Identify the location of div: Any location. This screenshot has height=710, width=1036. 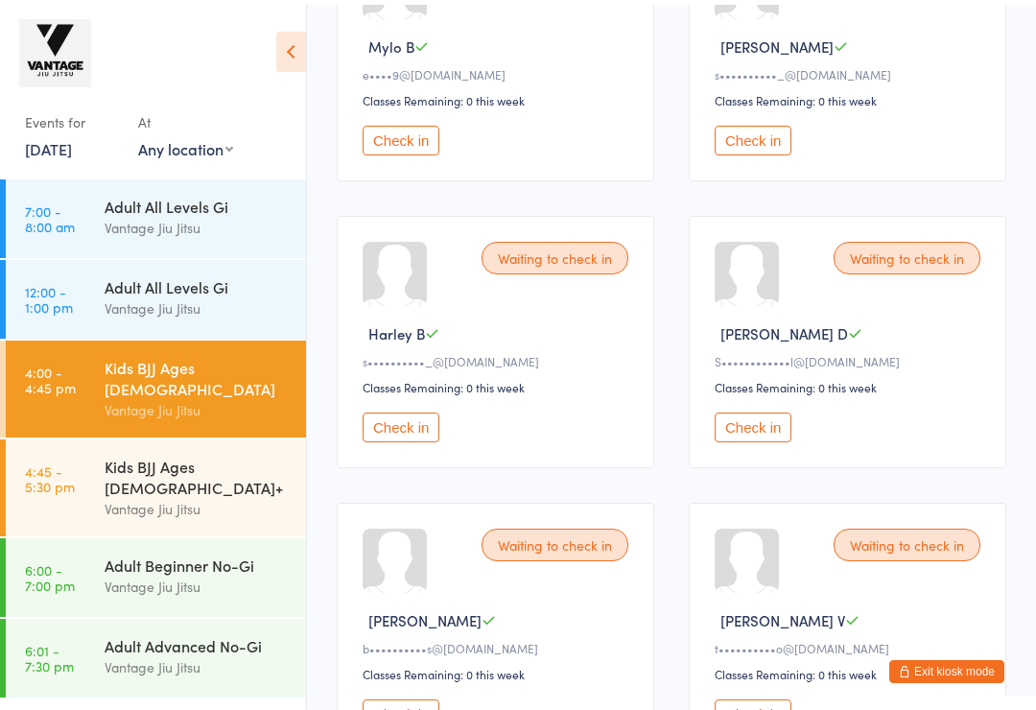
(185, 144).